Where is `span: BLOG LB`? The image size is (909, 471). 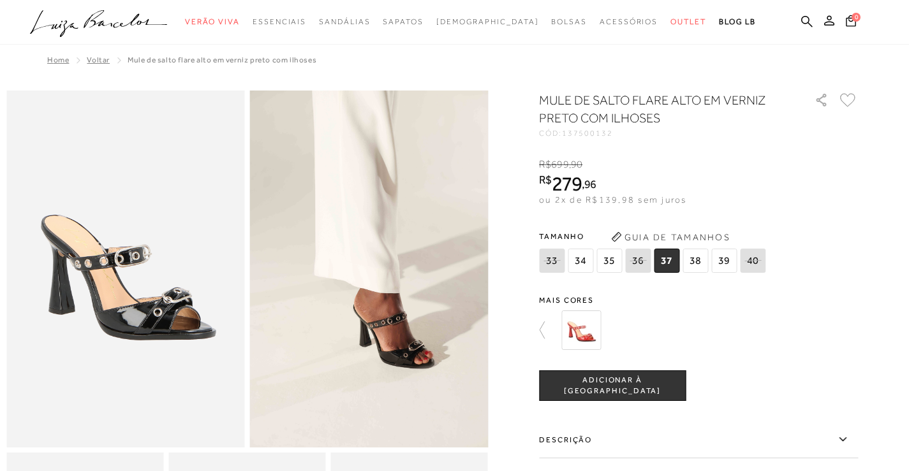 span: BLOG LB is located at coordinates (738, 22).